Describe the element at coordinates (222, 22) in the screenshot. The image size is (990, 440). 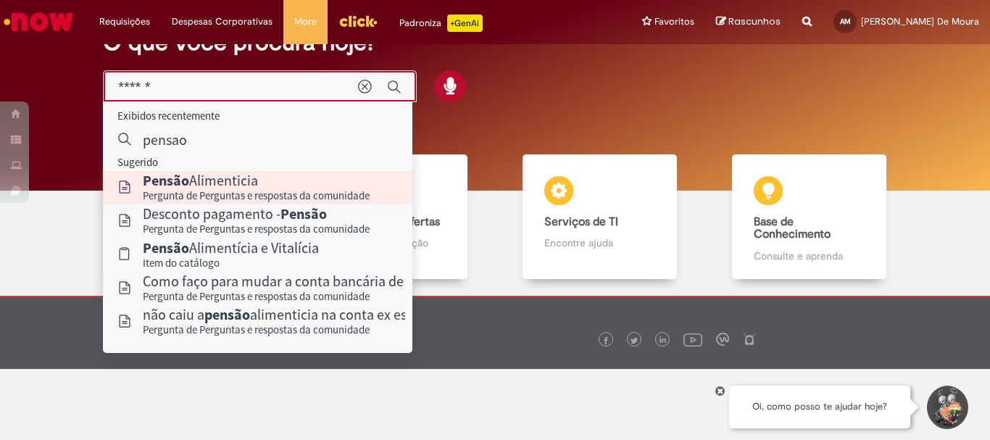
I see `span: Despesas Corporativas` at that location.